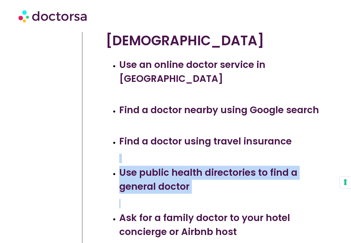  I want to click on h3: Find a doctor nearby using Google search, so click(221, 110).